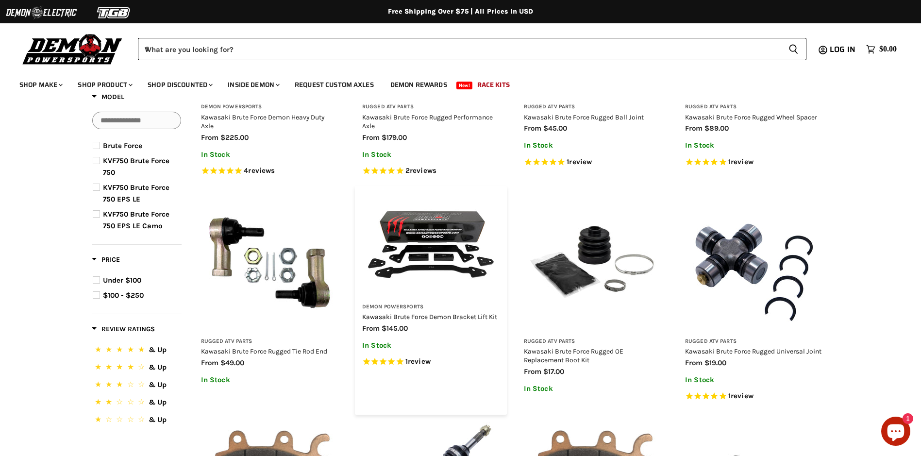  Describe the element at coordinates (122, 146) in the screenshot. I see `span: Brute Force` at that location.